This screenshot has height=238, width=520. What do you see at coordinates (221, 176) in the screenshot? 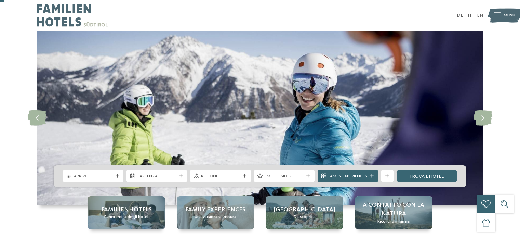
I see `span: Regione` at bounding box center [221, 176].